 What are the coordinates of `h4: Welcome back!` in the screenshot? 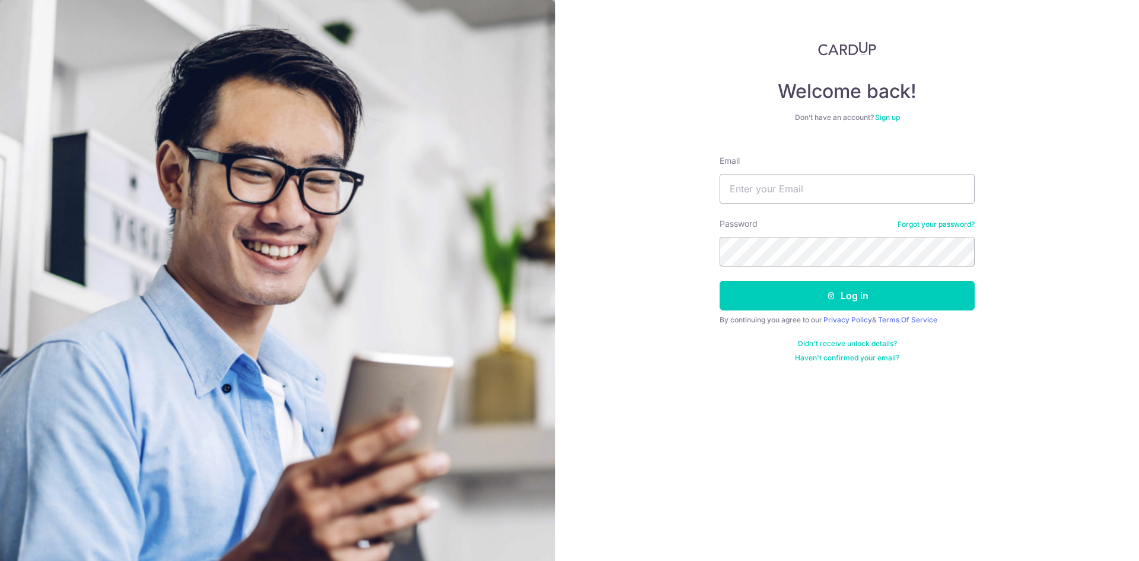 It's located at (847, 91).